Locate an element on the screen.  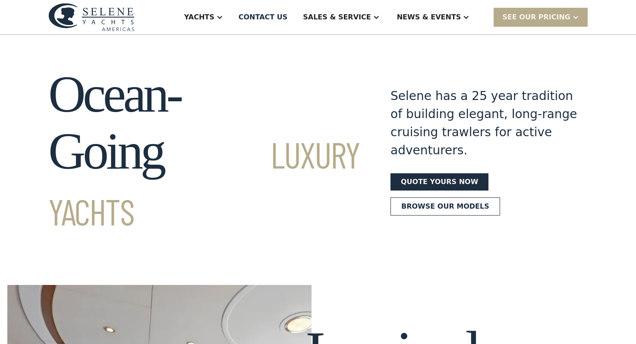
a: Quote yours now is located at coordinates (439, 182).